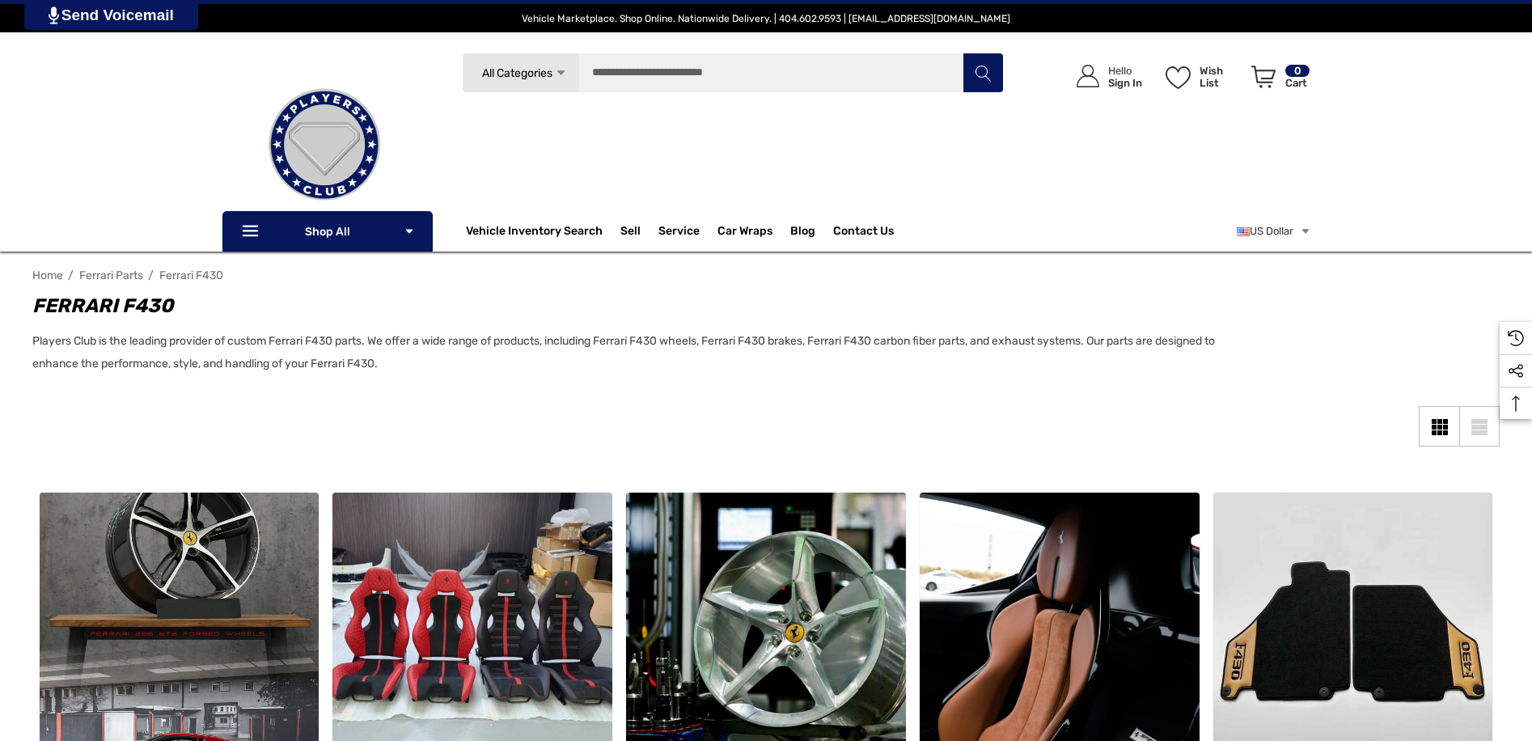 The height and width of the screenshot is (741, 1532). I want to click on a: Service, so click(679, 233).